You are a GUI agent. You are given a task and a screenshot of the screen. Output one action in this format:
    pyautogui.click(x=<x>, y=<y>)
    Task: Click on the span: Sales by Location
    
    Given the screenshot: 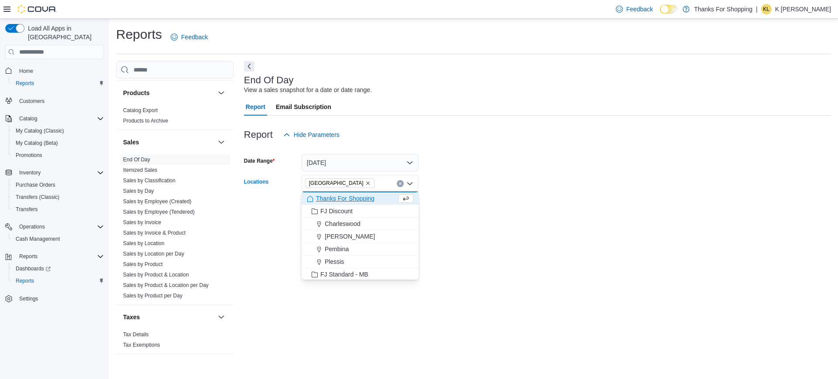 What is the action you would take?
    pyautogui.click(x=144, y=243)
    